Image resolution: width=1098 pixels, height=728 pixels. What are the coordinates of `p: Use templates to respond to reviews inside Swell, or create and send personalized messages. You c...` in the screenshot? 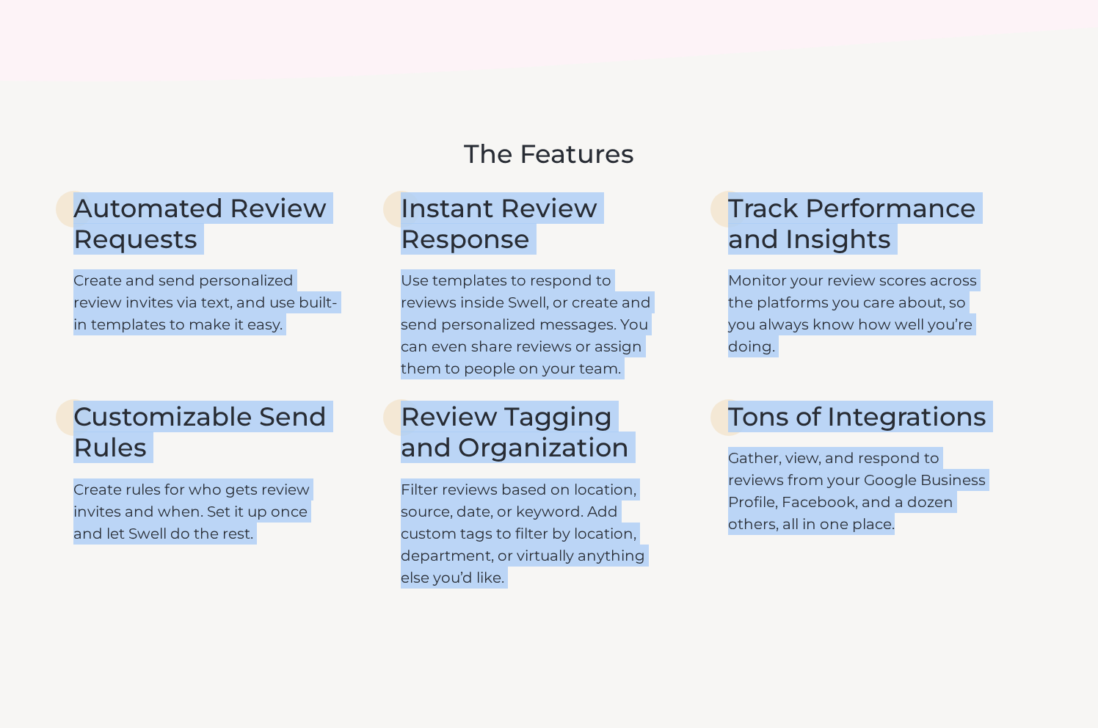 It's located at (534, 324).